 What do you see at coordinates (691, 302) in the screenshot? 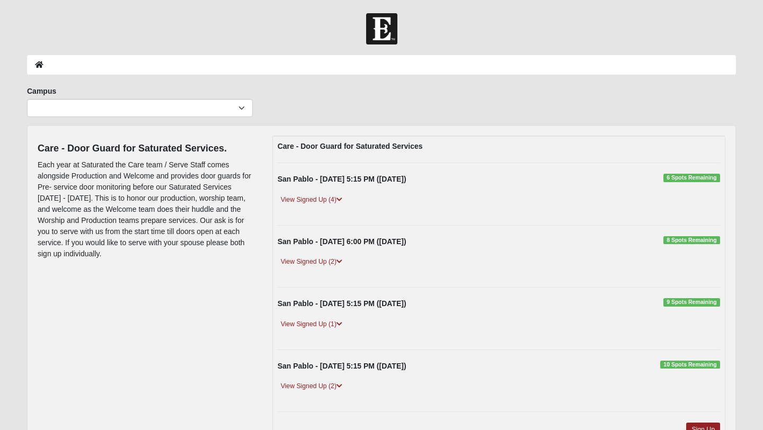
I see `span: 9 Spots Remaining` at bounding box center [691, 302].